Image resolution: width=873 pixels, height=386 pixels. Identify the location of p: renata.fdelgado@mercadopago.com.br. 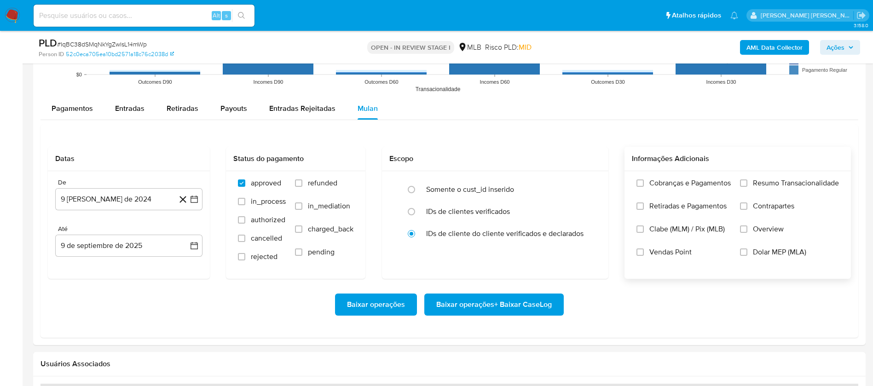
(808, 15).